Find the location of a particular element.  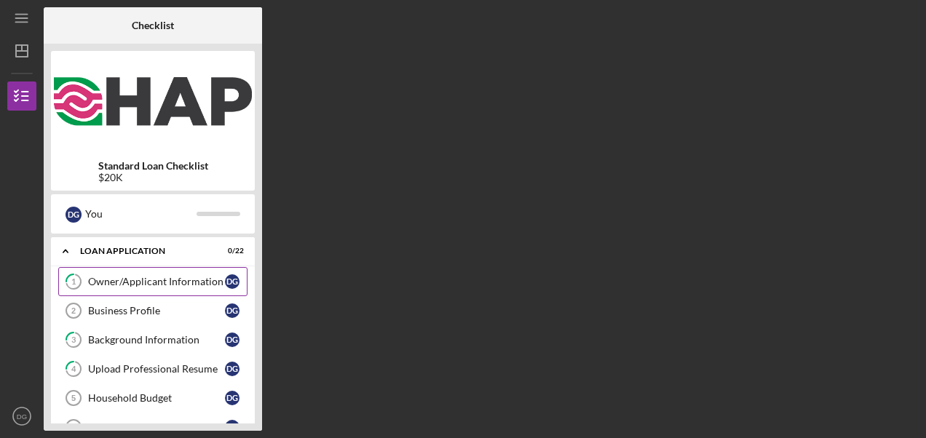

tspan: 3 is located at coordinates (74, 340).